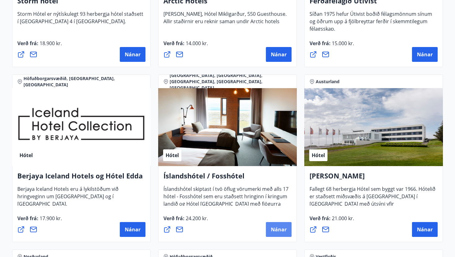 This screenshot has width=455, height=257. I want to click on span: Íslandshótel skiptast í tvö öflug vörumerki með alls 17 hótel - Fosshótel sem eru staðsett hringi..., so click(226, 203).